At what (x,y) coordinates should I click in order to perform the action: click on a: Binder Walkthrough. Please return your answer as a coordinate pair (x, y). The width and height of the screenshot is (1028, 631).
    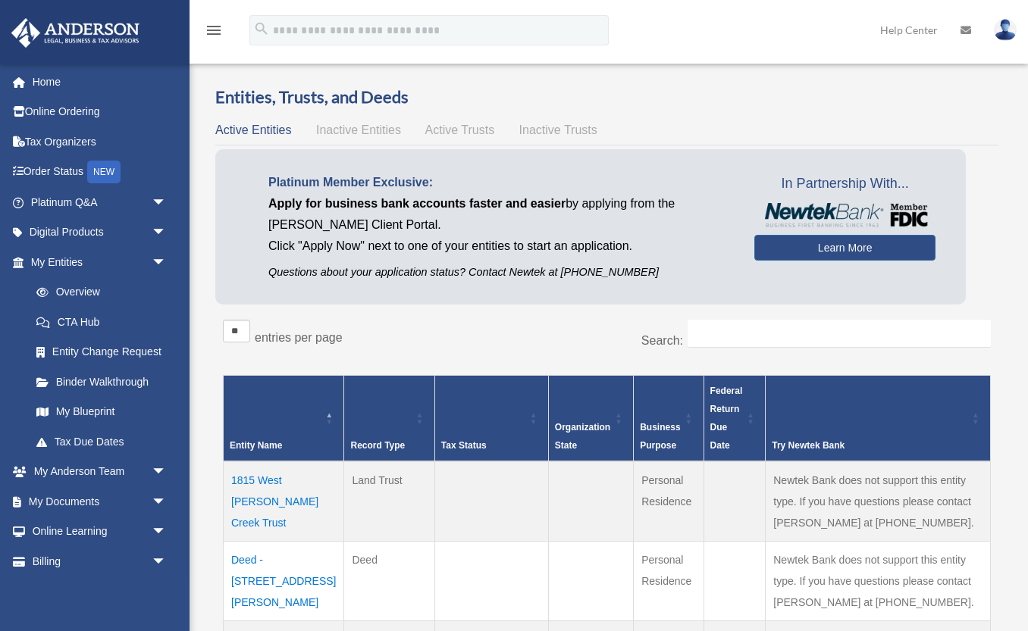
    Looking at the image, I should click on (102, 382).